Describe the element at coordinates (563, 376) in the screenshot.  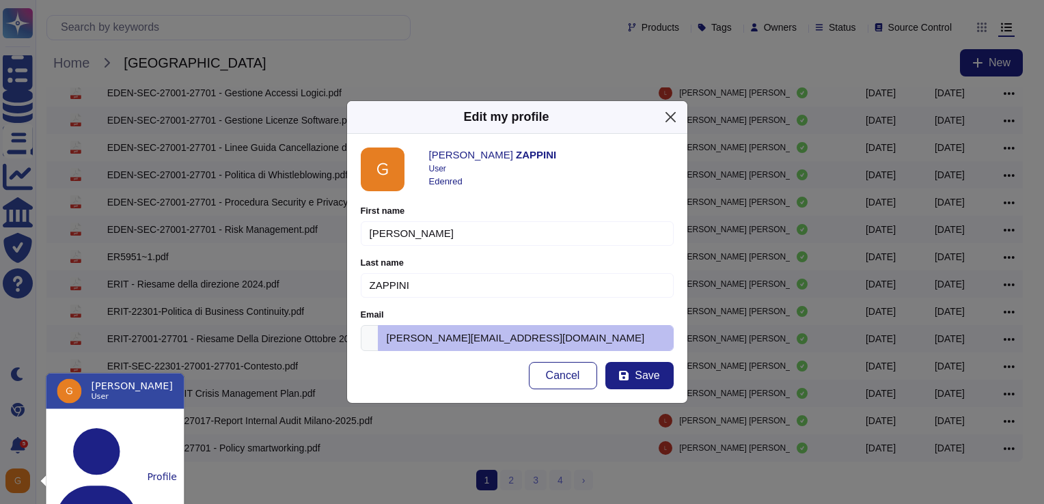
I see `span: Cancel` at that location.